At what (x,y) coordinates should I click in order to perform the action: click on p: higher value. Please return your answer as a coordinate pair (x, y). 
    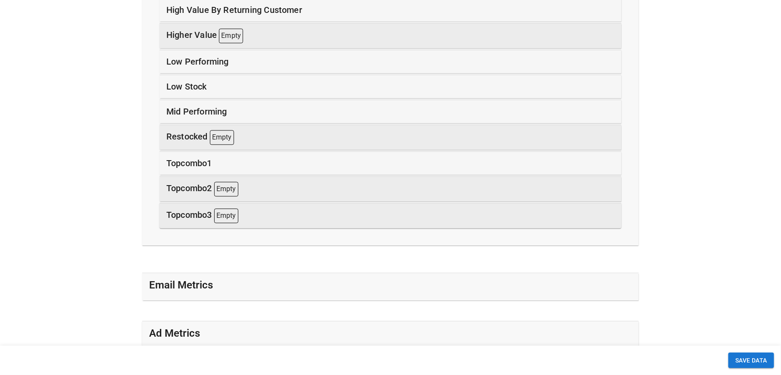
    Looking at the image, I should click on (205, 36).